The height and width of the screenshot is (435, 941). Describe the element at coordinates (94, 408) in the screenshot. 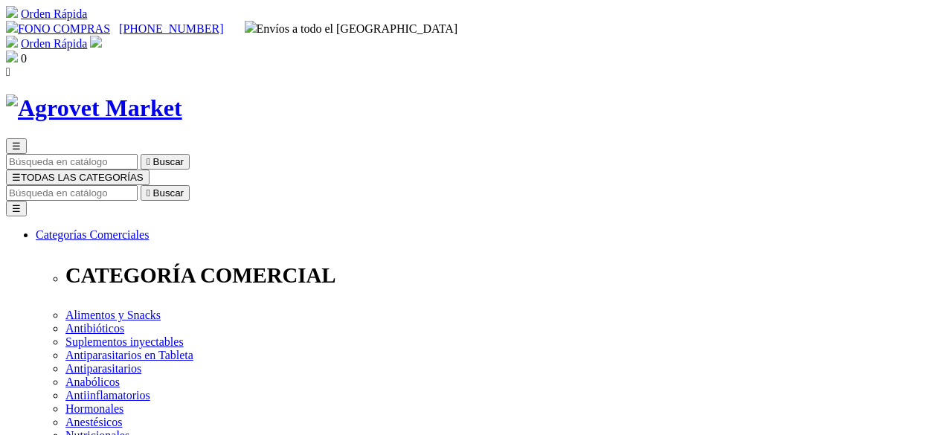

I see `span: Hormonales` at that location.